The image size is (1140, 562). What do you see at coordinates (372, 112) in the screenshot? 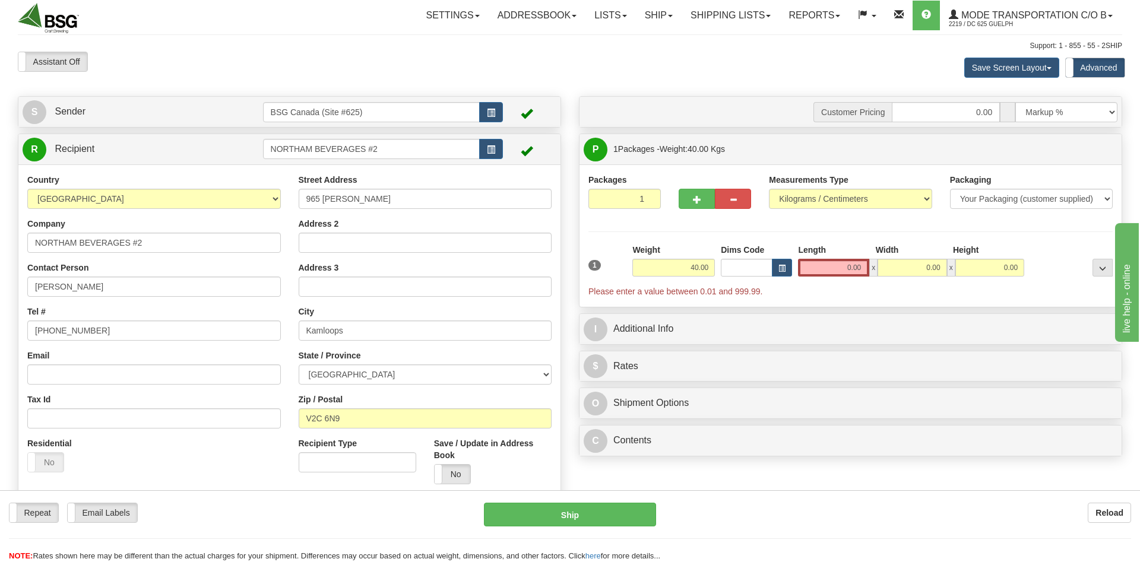
I see `input: Sender Id` at bounding box center [372, 112].